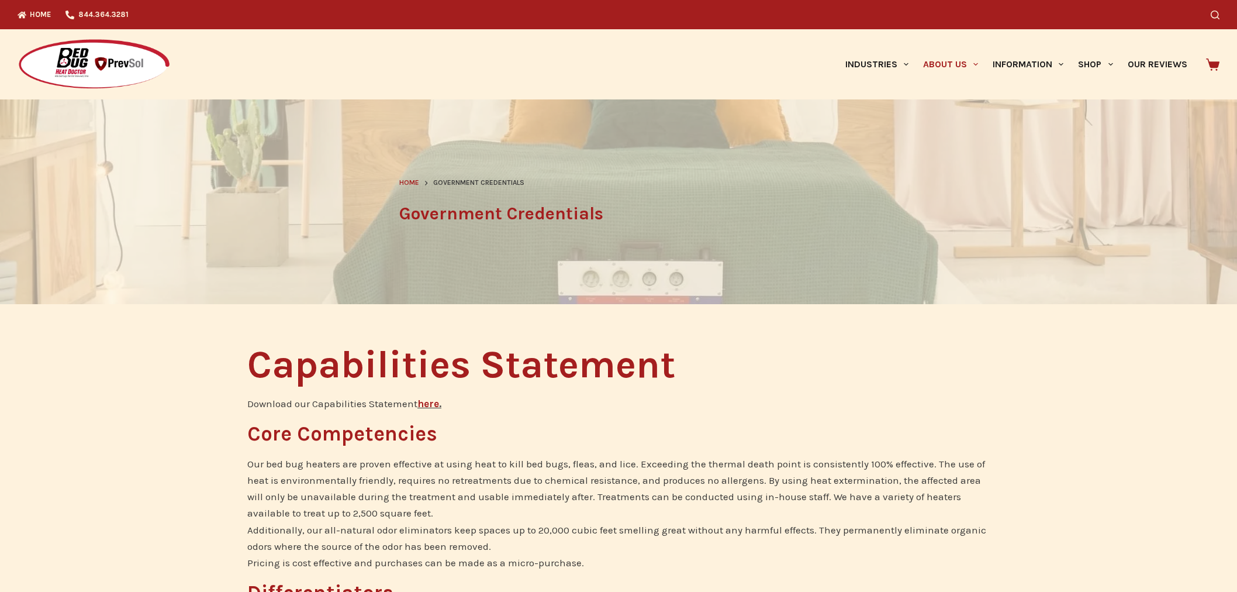  What do you see at coordinates (1029, 64) in the screenshot?
I see `a: Information` at bounding box center [1029, 64].